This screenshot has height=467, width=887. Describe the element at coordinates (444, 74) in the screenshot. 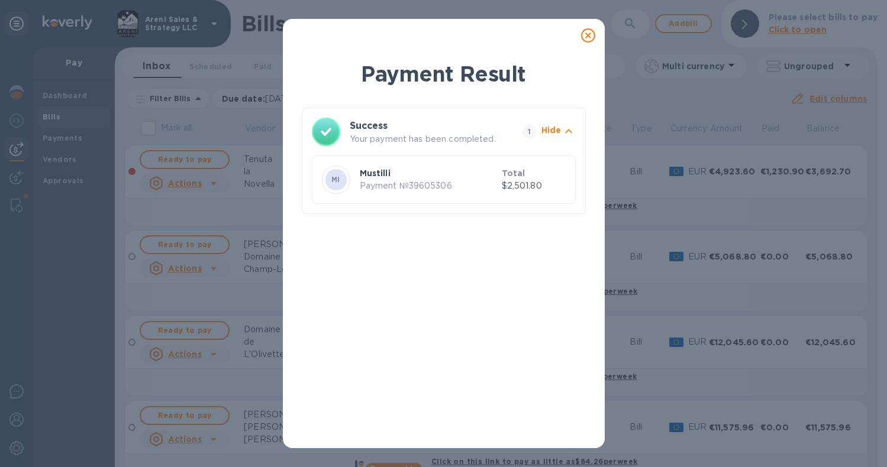

I see `h1: Payment Result` at that location.